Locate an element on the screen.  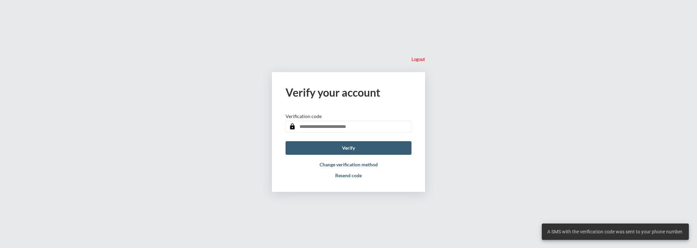
button: Verify is located at coordinates (348, 148).